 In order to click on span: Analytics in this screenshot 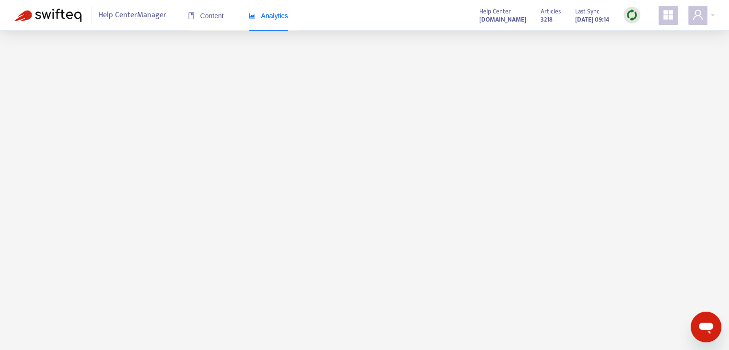, I will do `click(268, 16)`.